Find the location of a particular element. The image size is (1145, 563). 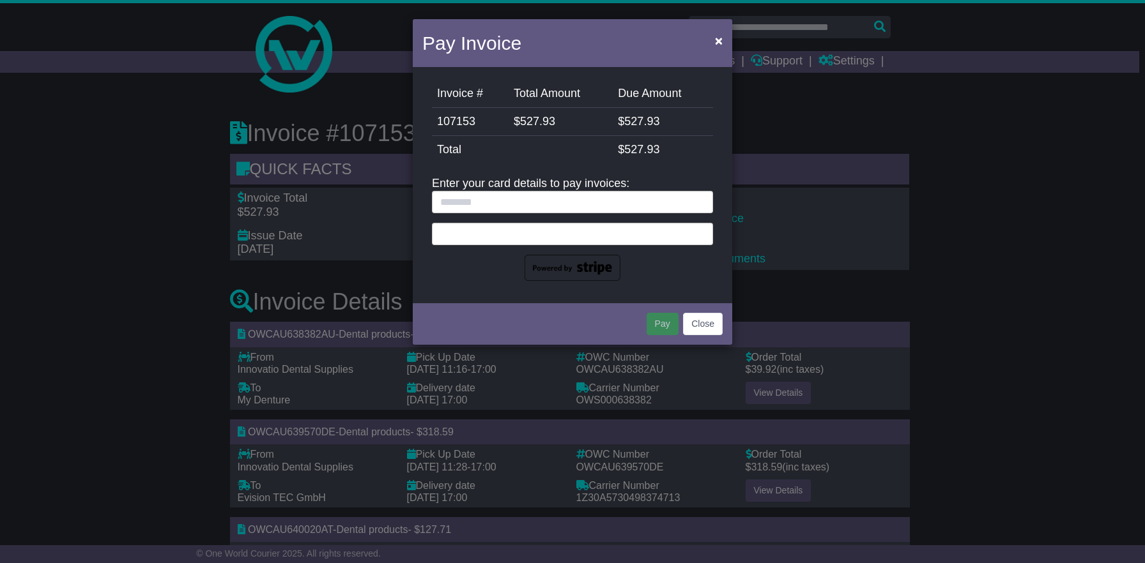

div: Enter your card details to pay invoices: is located at coordinates (572, 229).